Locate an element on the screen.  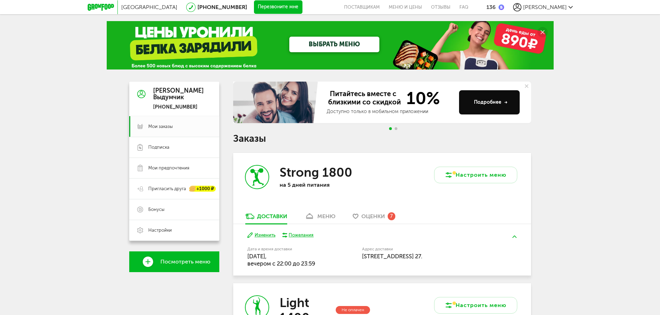
a: Мои предпочтения is located at coordinates (174, 168).